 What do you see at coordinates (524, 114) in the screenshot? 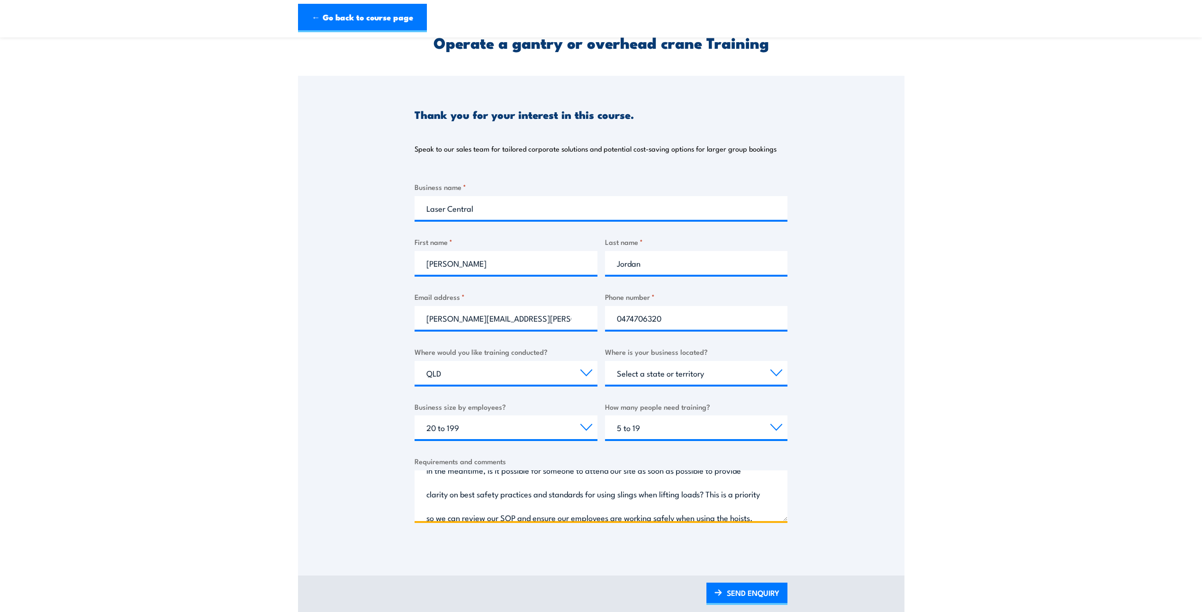
I see `h3: Thank you for your interest in this course.` at bounding box center [524, 114].